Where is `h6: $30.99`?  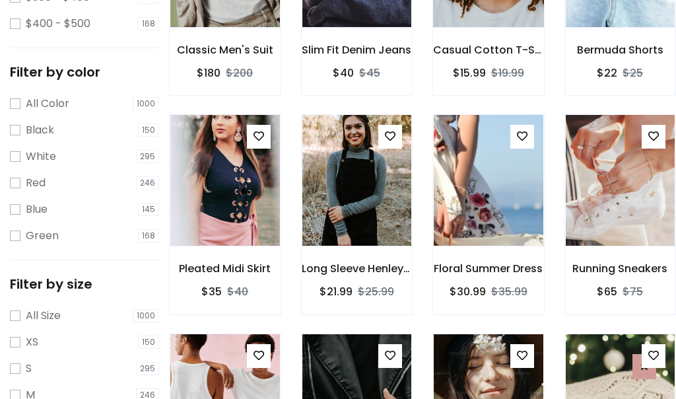 h6: $30.99 is located at coordinates (468, 291).